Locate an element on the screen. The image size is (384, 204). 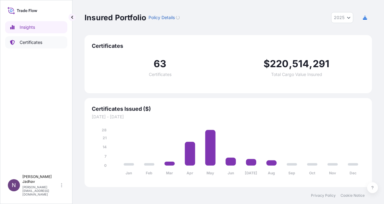
span: 2025 is located at coordinates (339, 18).